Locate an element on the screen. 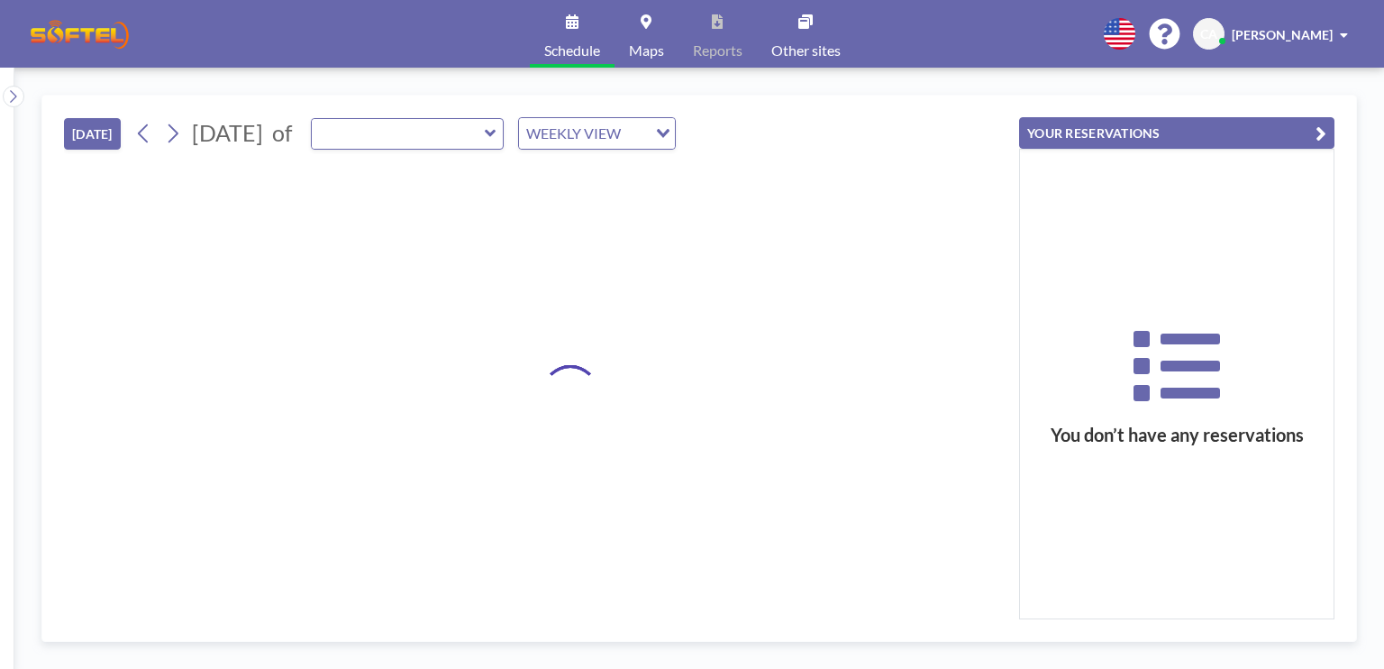  img: organization-logo is located at coordinates (79, 34).